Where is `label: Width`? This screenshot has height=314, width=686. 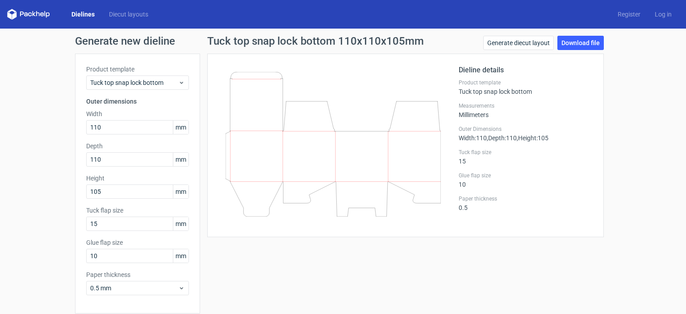 label: Width is located at coordinates (138, 114).